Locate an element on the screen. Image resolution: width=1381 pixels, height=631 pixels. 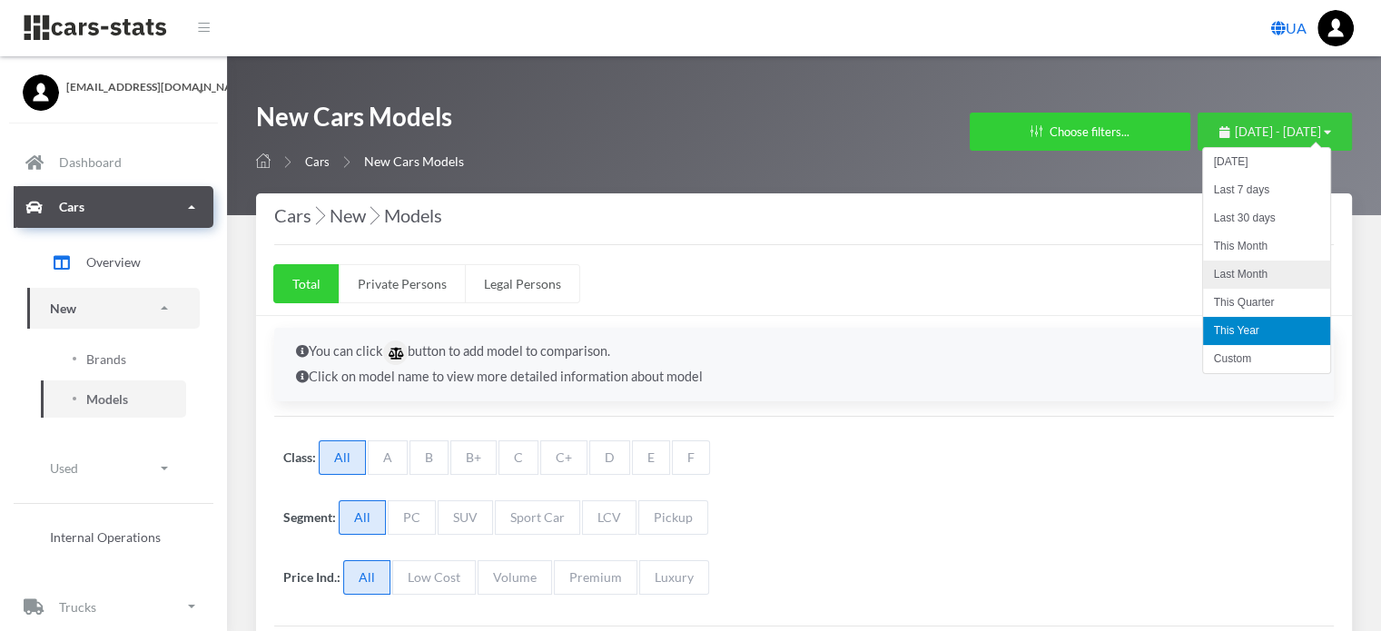
li: This Quarter is located at coordinates (1266, 302).